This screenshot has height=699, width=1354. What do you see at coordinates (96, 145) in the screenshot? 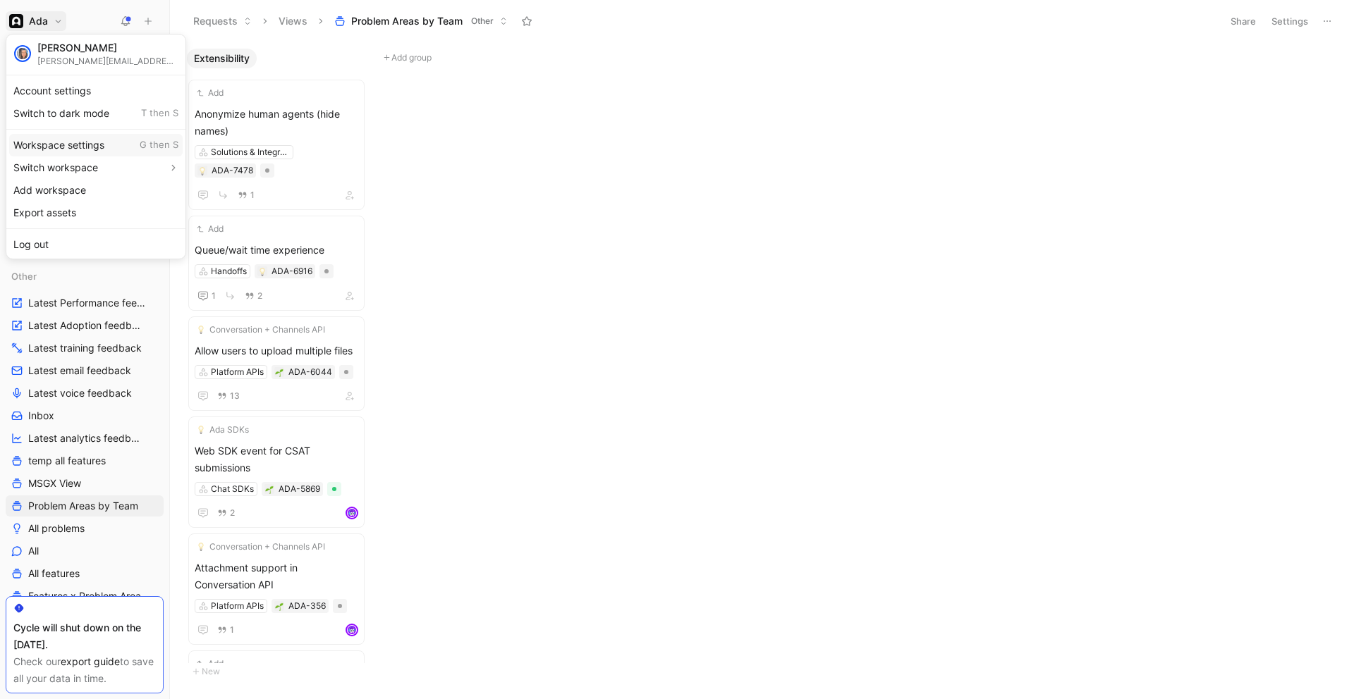
I see `div: Workspace settings` at bounding box center [96, 145].